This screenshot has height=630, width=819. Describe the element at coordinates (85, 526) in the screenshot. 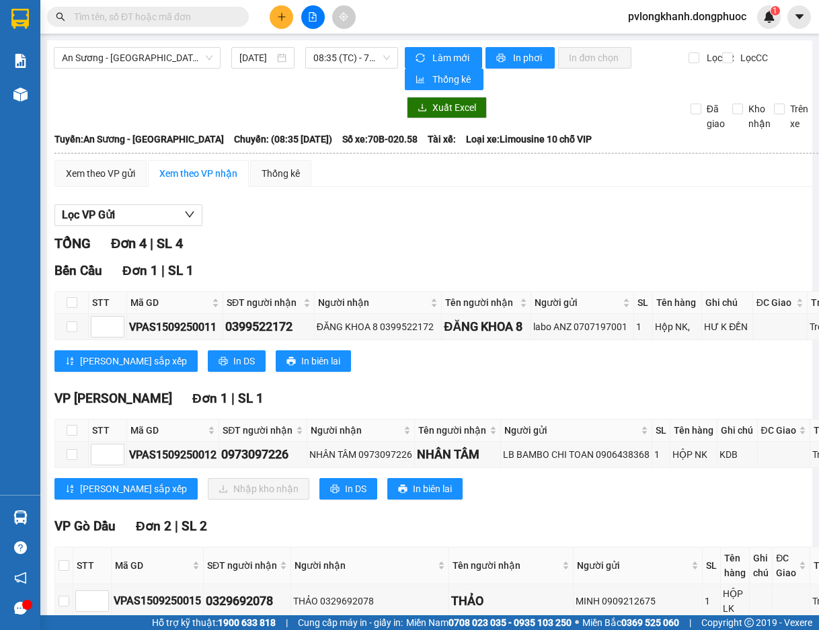

I see `span: VP Gò Dầu` at that location.